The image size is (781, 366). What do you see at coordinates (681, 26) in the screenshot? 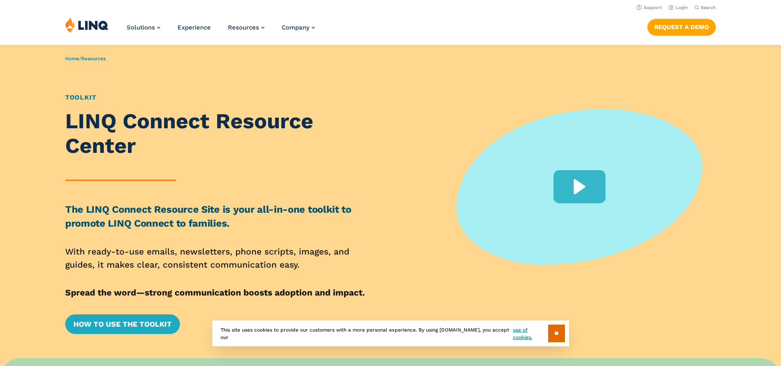
I see `nav: Button Navigation` at bounding box center [681, 26].